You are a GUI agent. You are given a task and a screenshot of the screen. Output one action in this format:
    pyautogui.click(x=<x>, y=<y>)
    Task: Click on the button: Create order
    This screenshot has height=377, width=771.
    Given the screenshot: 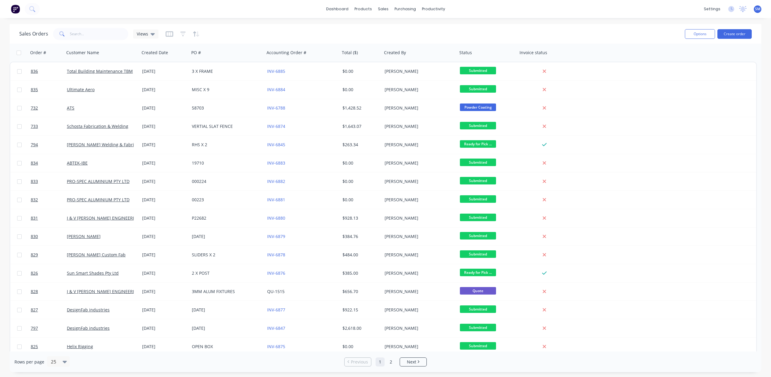 What is the action you would take?
    pyautogui.click(x=734, y=34)
    